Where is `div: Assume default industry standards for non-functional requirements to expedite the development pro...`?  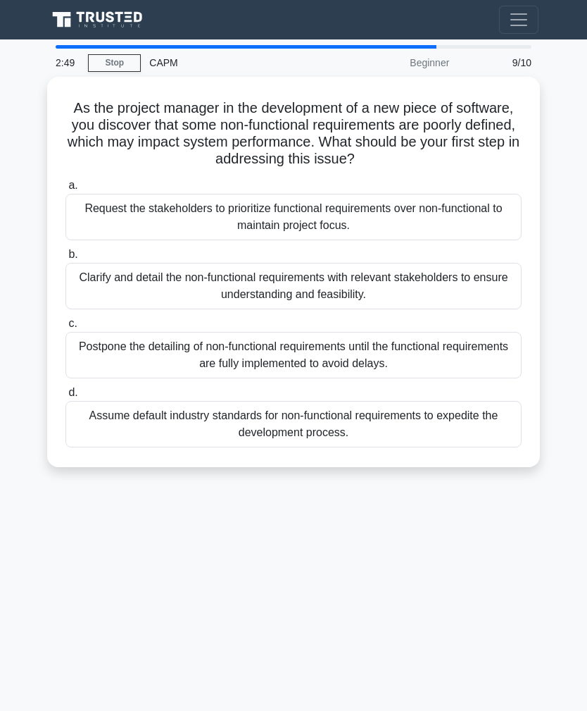
div: Assume default industry standards for non-functional requirements to expedite the development pro... is located at coordinates (294, 424).